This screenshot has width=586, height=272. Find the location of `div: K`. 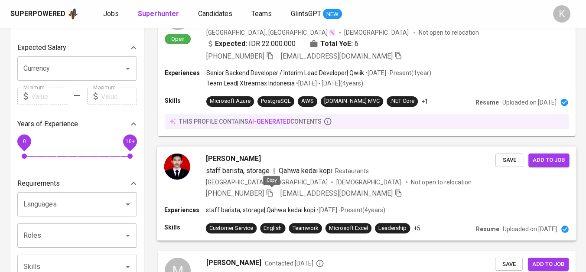

div: K is located at coordinates (561, 14).